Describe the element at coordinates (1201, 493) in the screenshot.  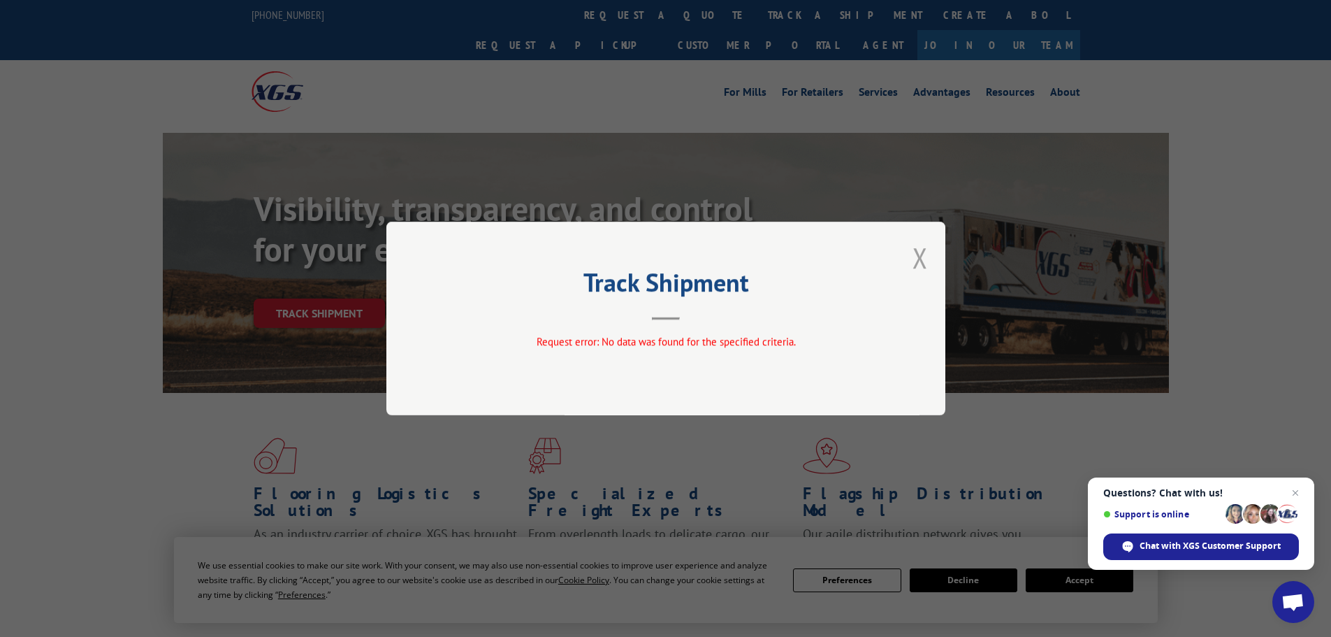
I see `span: Questions? Chat with us!` at that location.